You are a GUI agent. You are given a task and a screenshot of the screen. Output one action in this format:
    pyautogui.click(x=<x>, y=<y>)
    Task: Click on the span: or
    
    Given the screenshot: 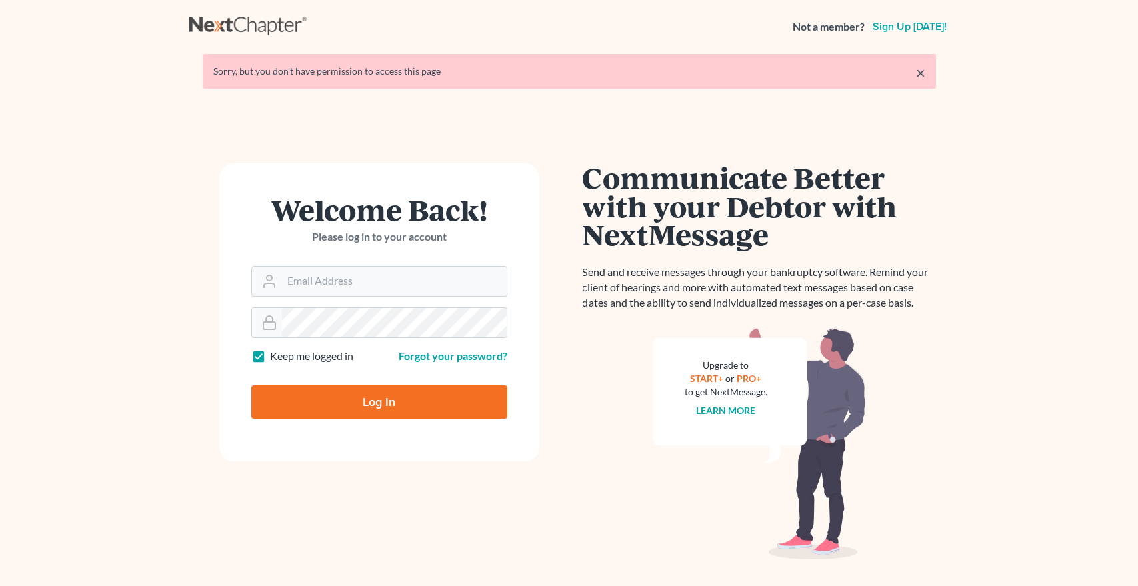 What is the action you would take?
    pyautogui.click(x=730, y=378)
    